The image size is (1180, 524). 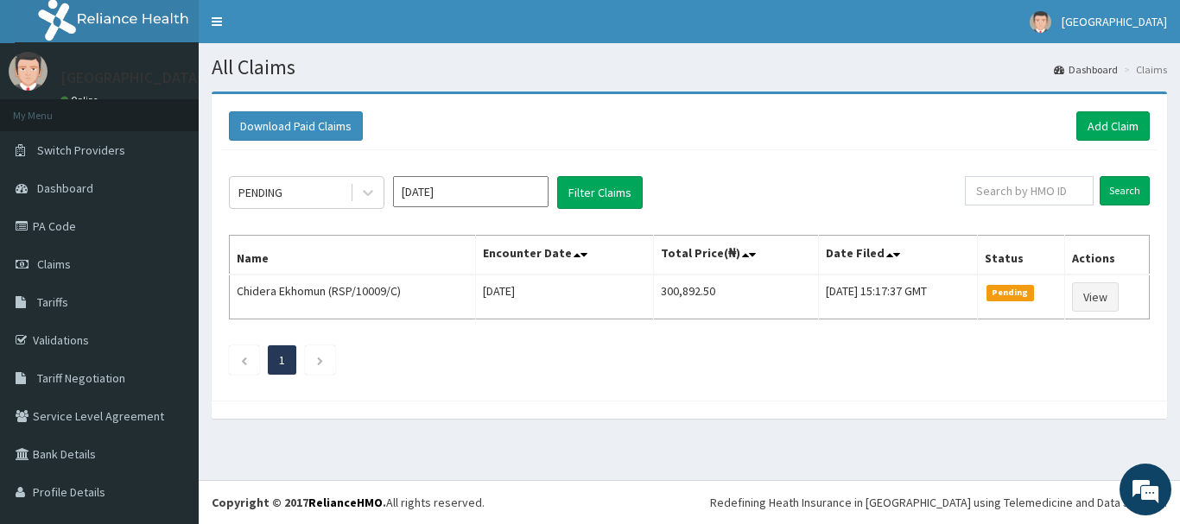 What do you see at coordinates (599, 193) in the screenshot?
I see `button: Filter Claims` at bounding box center [599, 193].